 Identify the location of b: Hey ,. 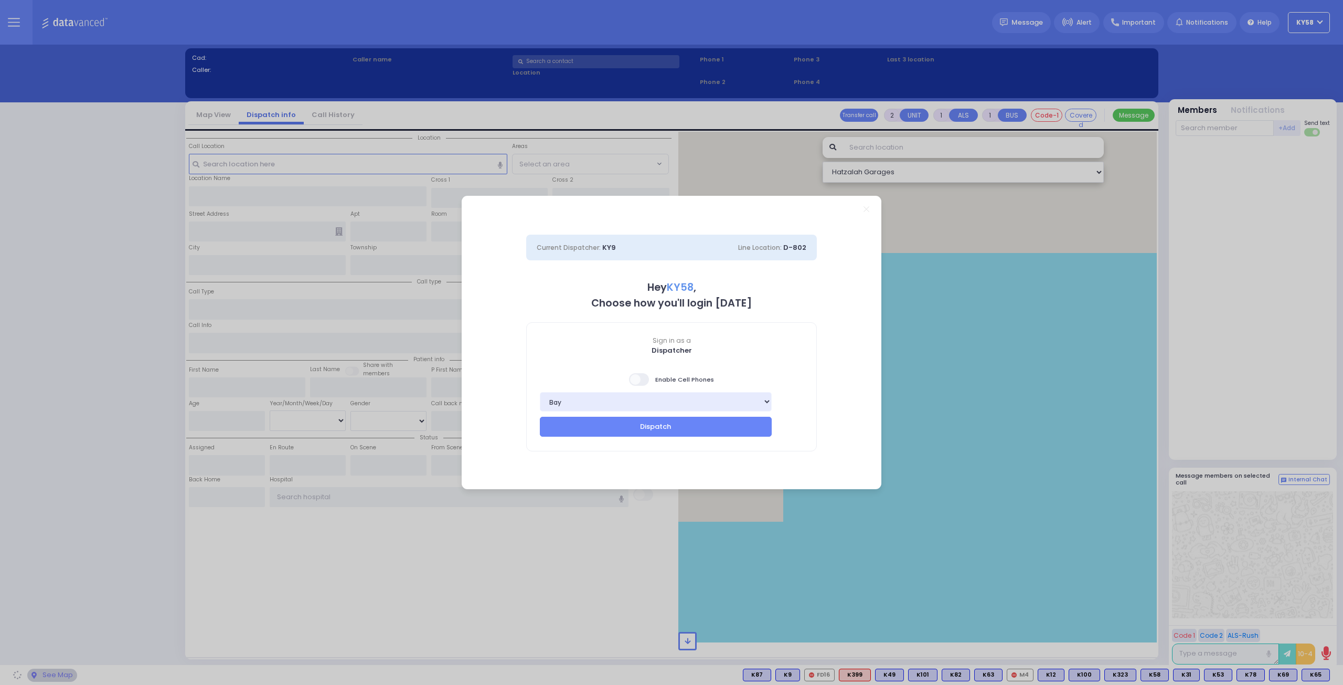
(672, 287).